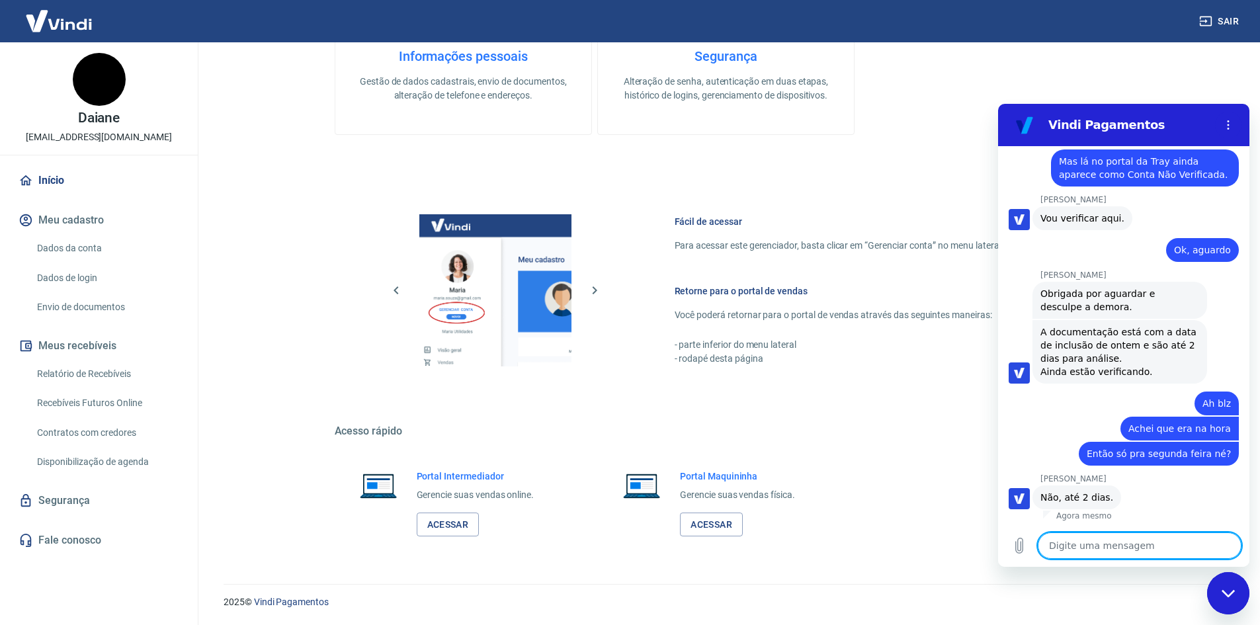 Image resolution: width=1260 pixels, height=625 pixels. What do you see at coordinates (161, 350) in the screenshot?
I see `span: Então só pra segunda feira né?` at bounding box center [161, 350].